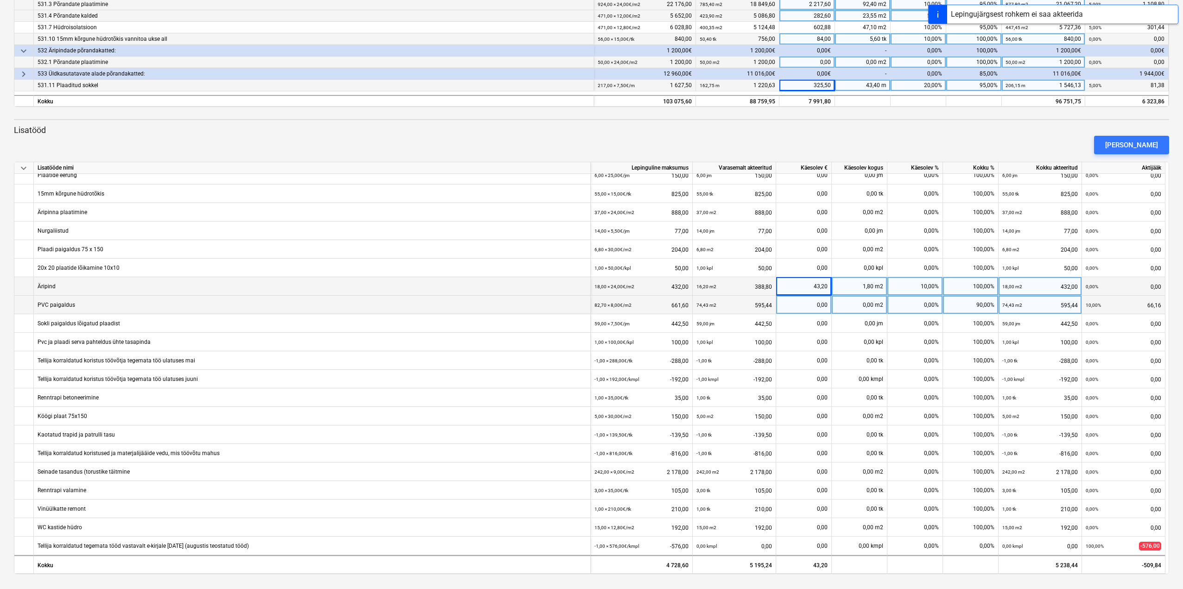 The width and height of the screenshot is (1183, 589). Describe the element at coordinates (863, 27) in the screenshot. I see `div: 47,10 m2` at that location.